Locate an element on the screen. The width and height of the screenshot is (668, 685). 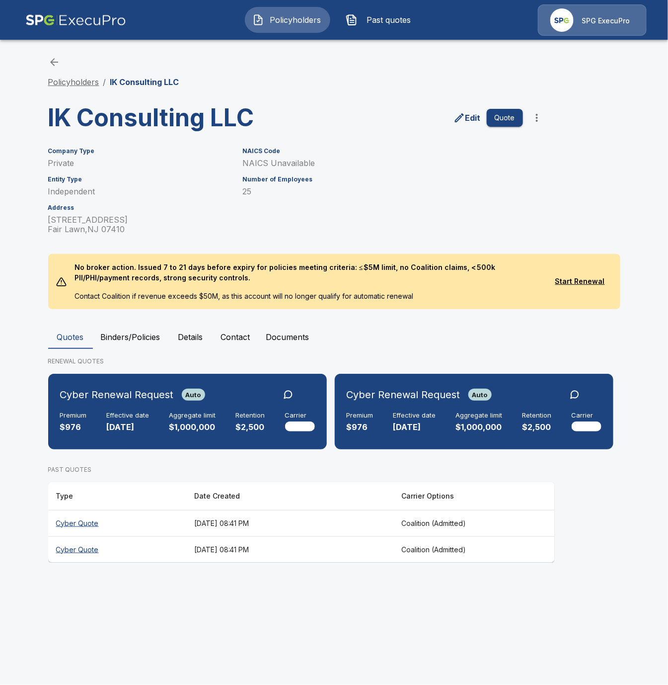
img: Agency Icon is located at coordinates (562, 20).